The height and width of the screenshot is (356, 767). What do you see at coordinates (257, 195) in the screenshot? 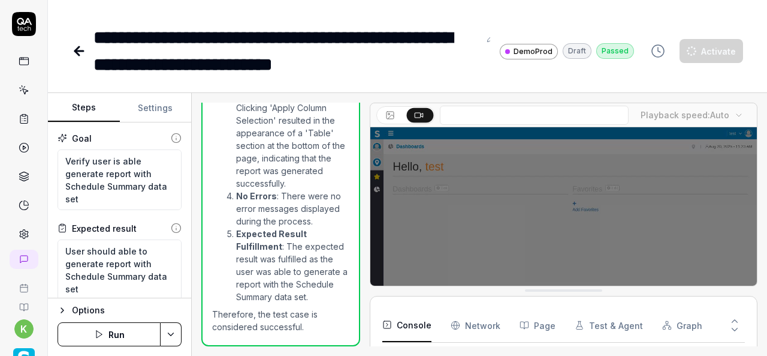
I see `strong: No Errors` at bounding box center [257, 195].